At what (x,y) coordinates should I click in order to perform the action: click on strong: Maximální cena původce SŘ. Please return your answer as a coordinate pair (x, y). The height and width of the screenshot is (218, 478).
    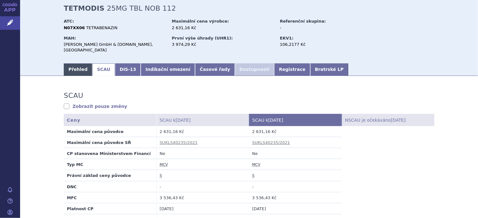
    Looking at the image, I should click on (99, 143).